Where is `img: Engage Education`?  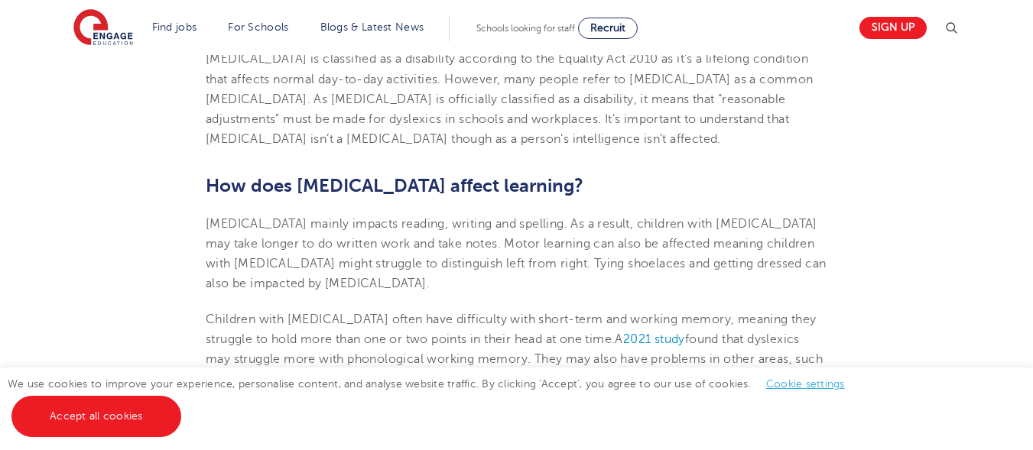
img: Engage Education is located at coordinates (103, 28).